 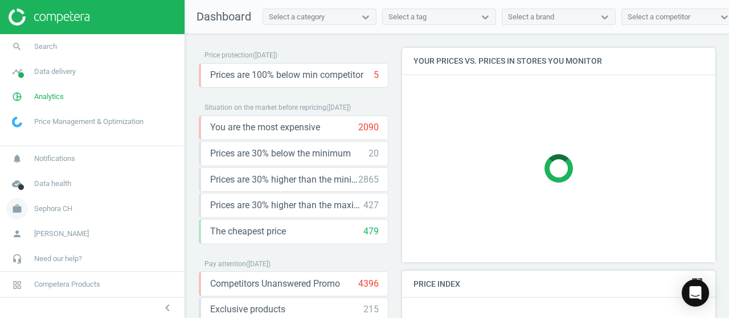 I want to click on img: wGWNvw8QSZomAAAAABJRU5ErkJggg==, so click(x=17, y=122).